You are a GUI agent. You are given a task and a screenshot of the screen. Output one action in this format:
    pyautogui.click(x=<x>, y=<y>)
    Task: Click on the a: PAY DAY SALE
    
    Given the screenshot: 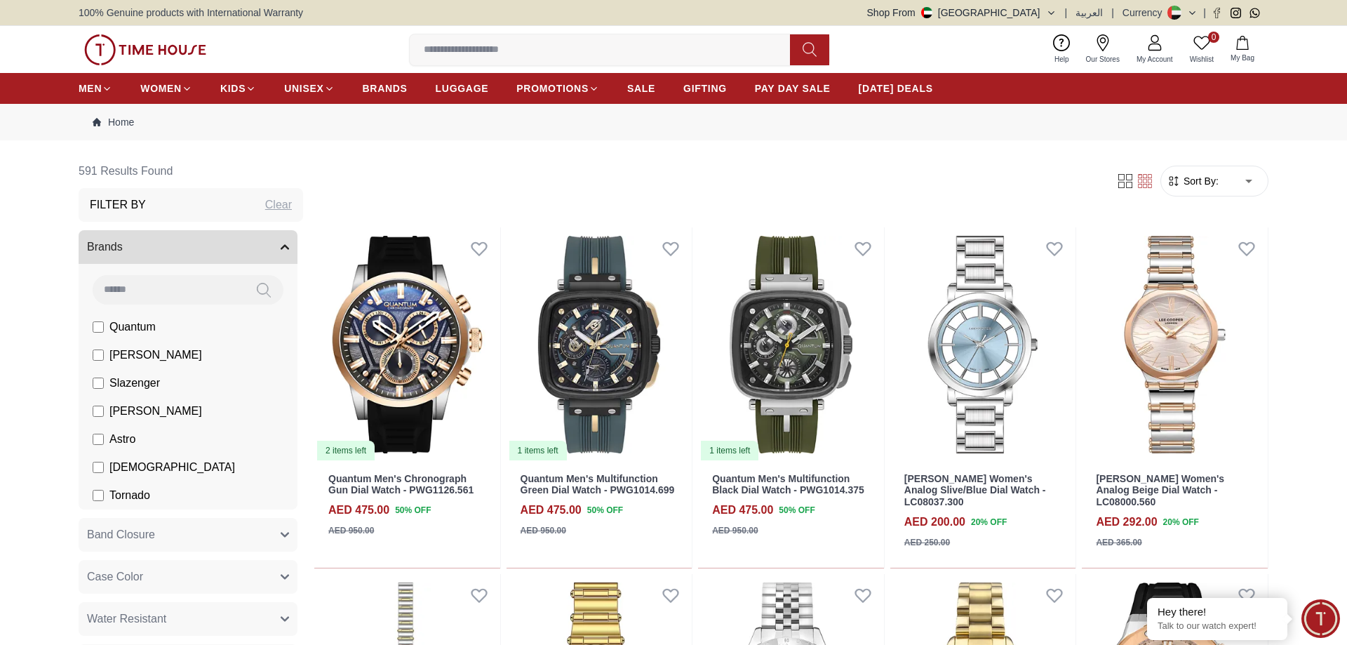 What is the action you would take?
    pyautogui.click(x=793, y=88)
    